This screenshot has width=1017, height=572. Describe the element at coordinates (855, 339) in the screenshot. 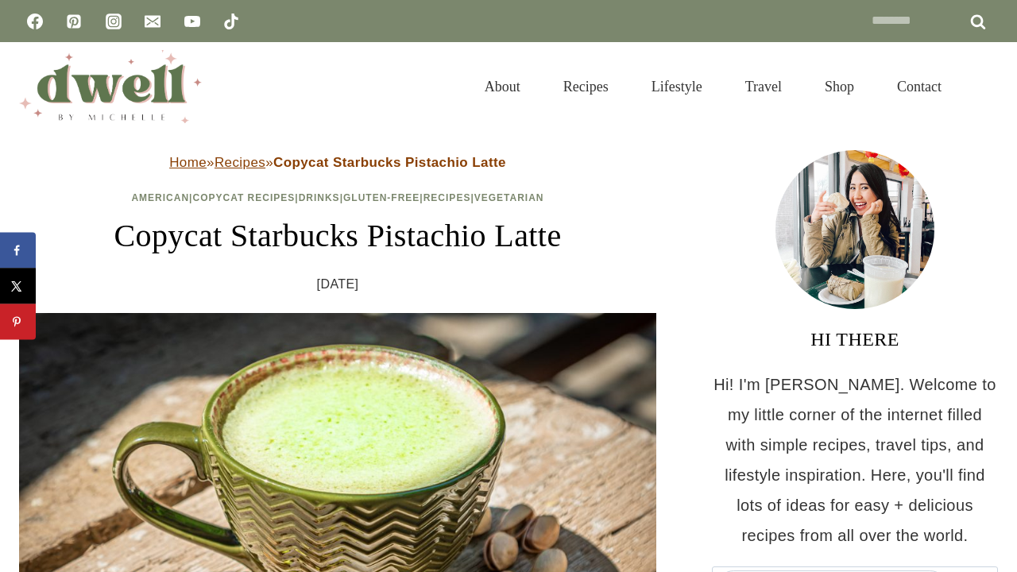

I see `h3: HI THERE` at that location.